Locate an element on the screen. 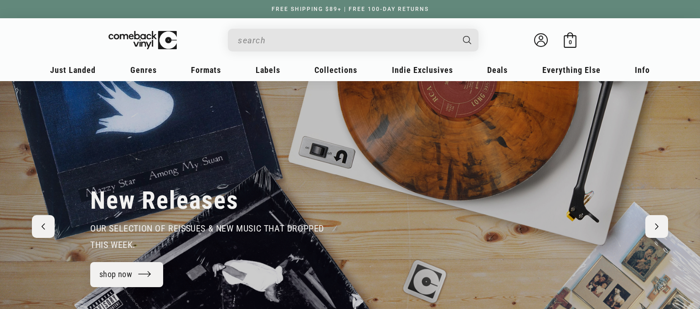 This screenshot has width=700, height=309. a: shop now is located at coordinates (127, 274).